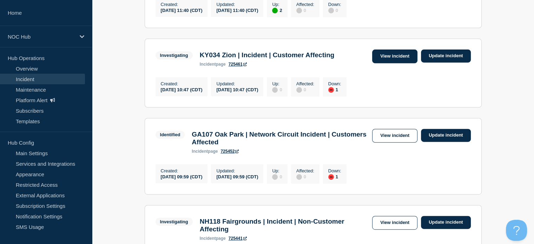 This screenshot has height=244, width=534. What do you see at coordinates (280, 138) in the screenshot?
I see `h3: GA107 Oak Park | Network Circuit Incident | Customers Affected` at bounding box center [280, 138].